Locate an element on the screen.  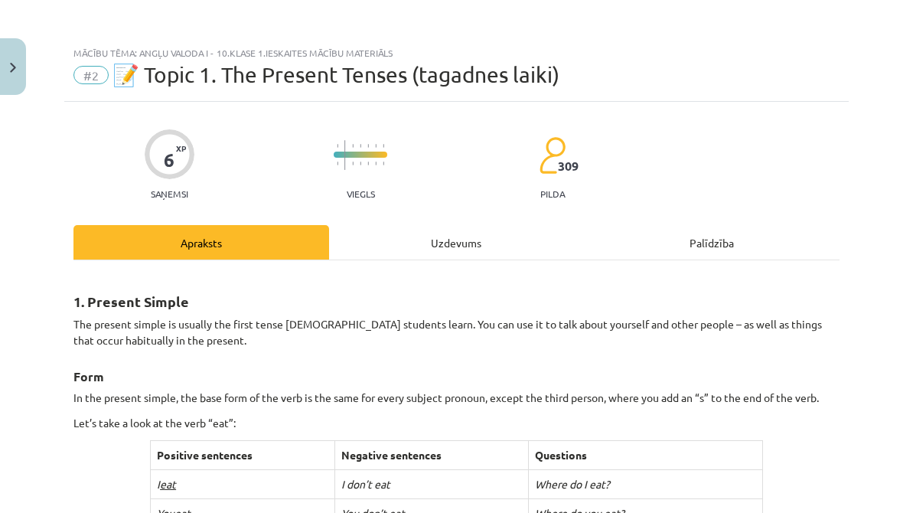
img: students-c634bb4e5e11cddfef0936a35e636f08e4e9abd3cc4e673bd6f9a4125e45ecb1.svg is located at coordinates (552, 155).